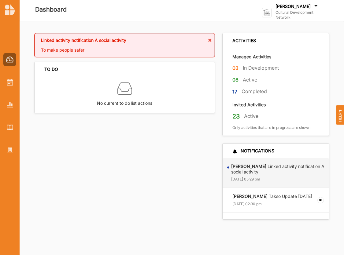 The height and width of the screenshot is (255, 344). Describe the element at coordinates (10, 105) in the screenshot. I see `img: Reports` at that location.